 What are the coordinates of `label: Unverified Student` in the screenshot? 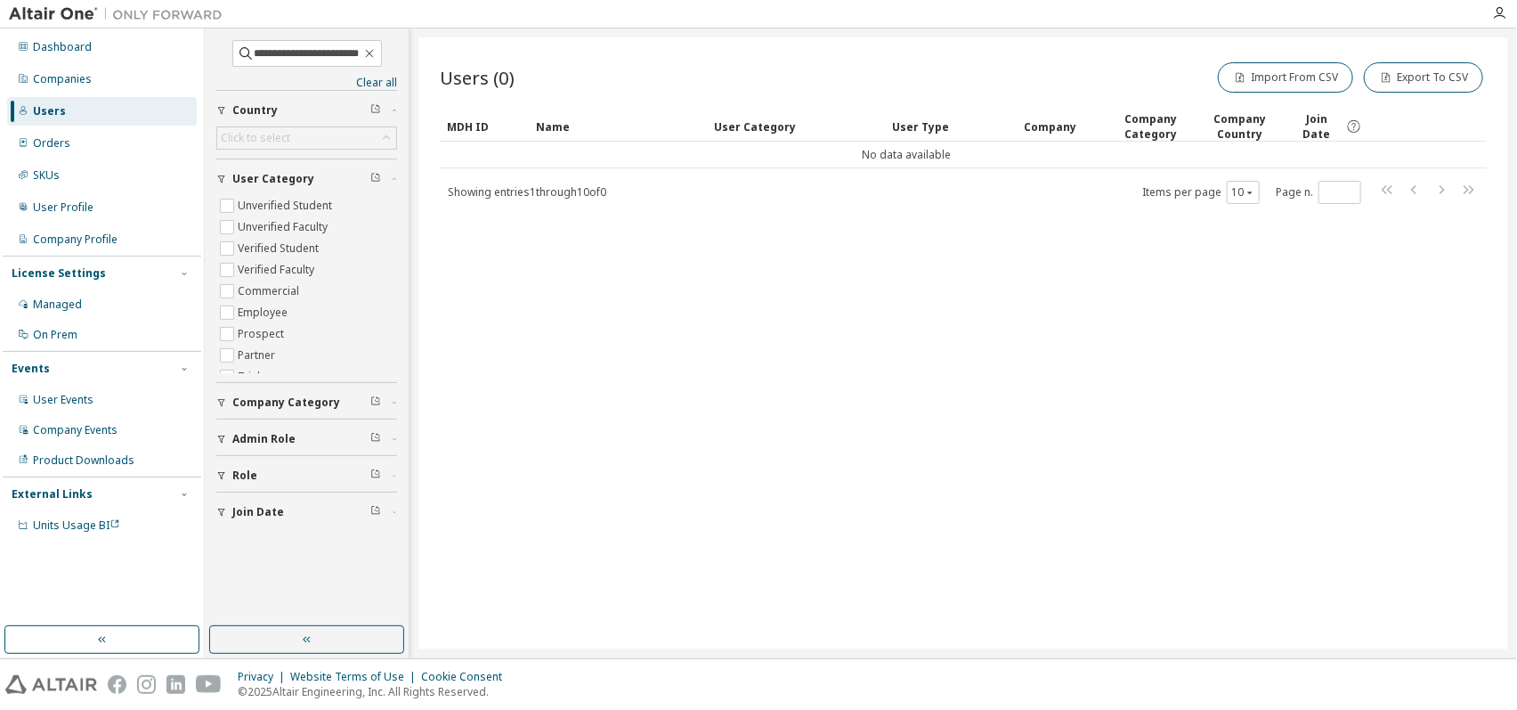 It's located at (287, 206).